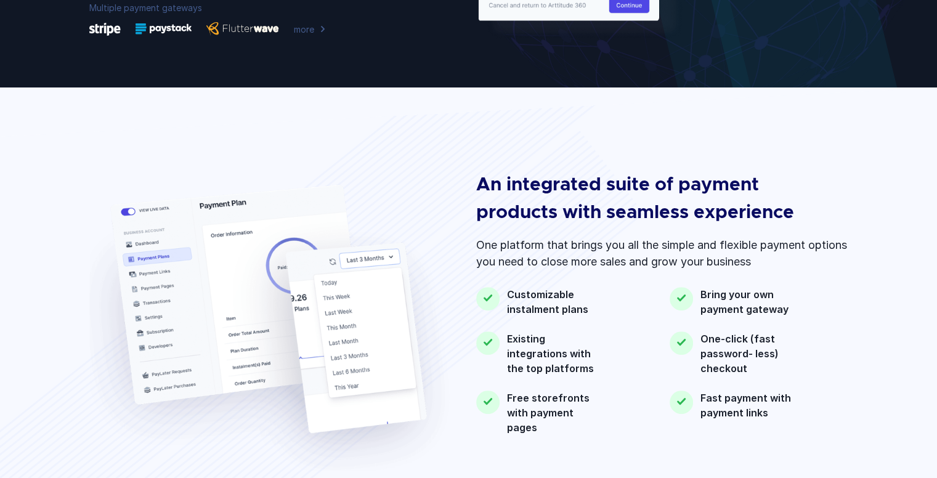  I want to click on img: Stripe, so click(105, 29).